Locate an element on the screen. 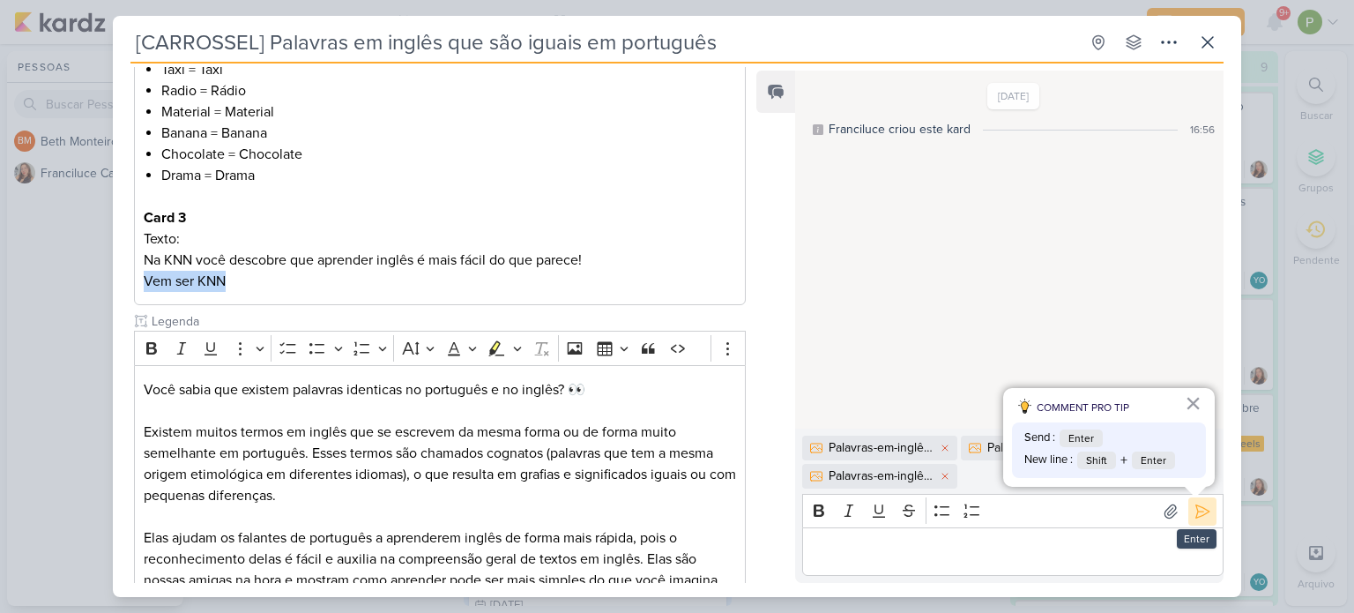  button: Fechar is located at coordinates (1193, 403).